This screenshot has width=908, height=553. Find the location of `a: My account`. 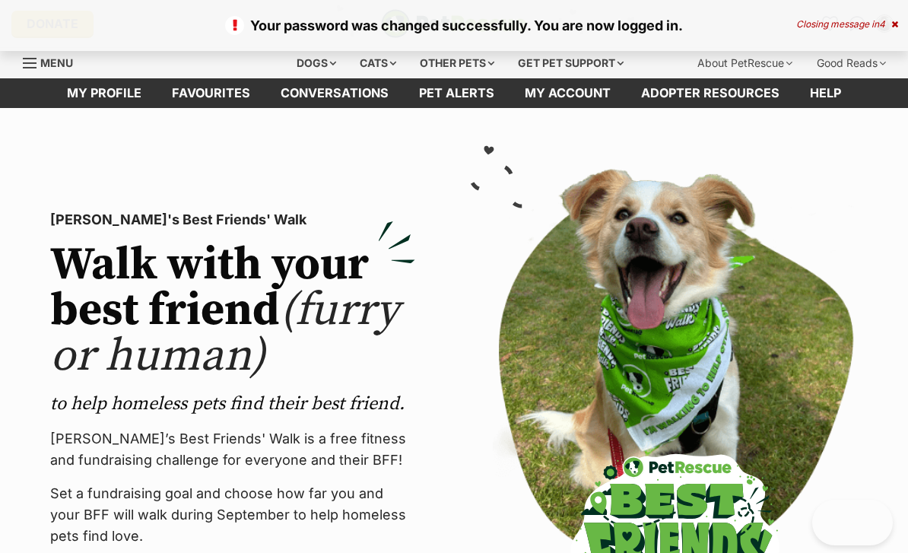

a: My account is located at coordinates (567, 93).